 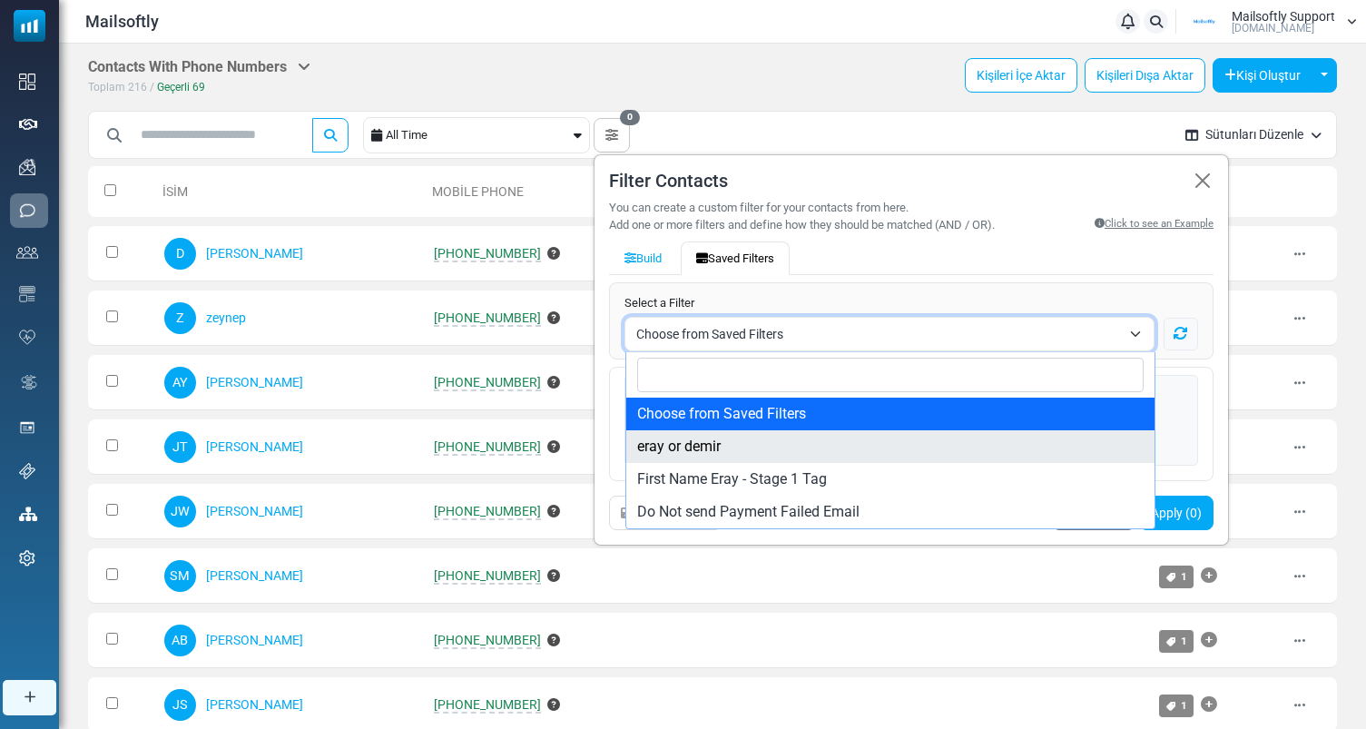 I want to click on img: landing_pages.svg, so click(x=27, y=427).